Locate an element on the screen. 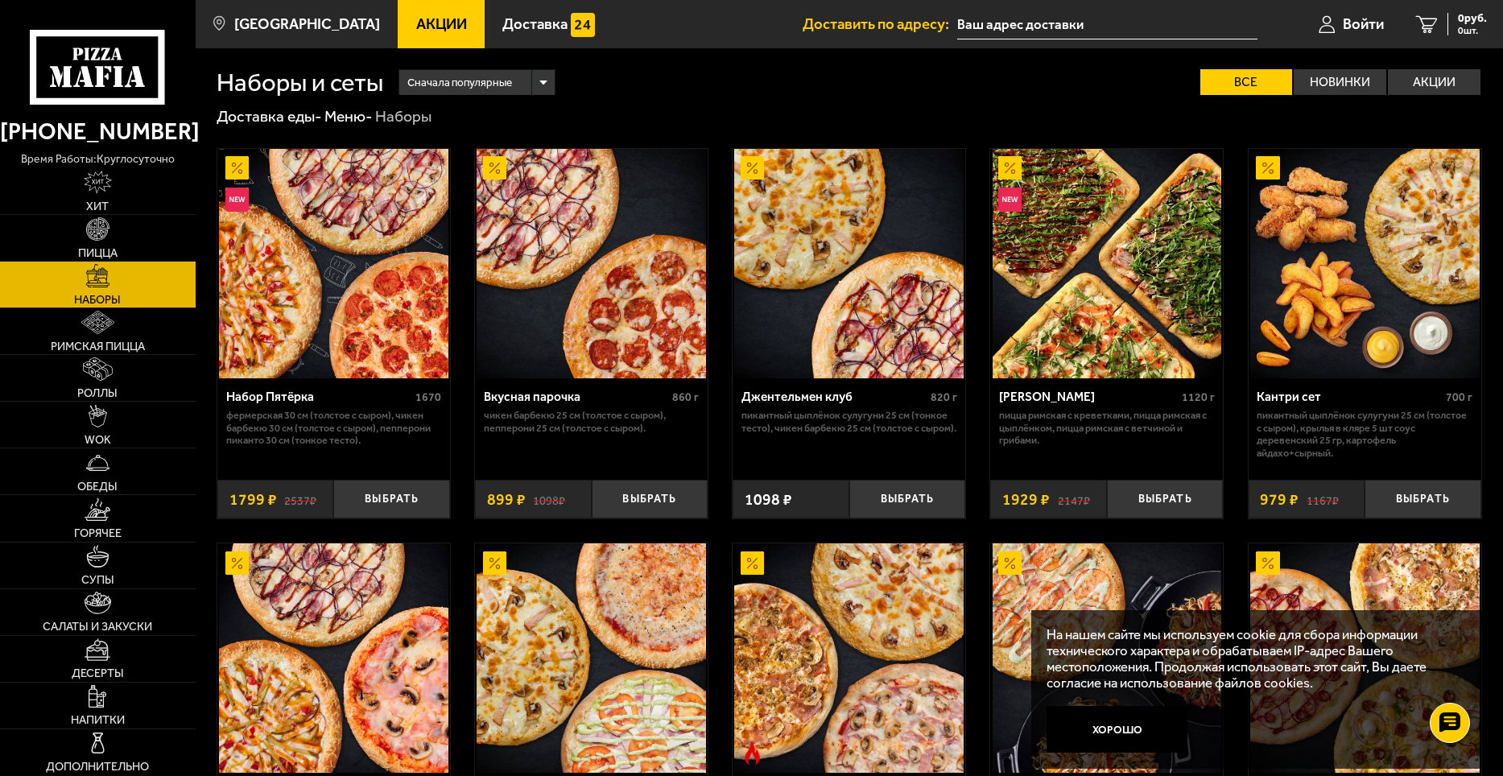 Image resolution: width=1503 pixels, height=776 pixels. img: Вкусная парочка is located at coordinates (591, 263).